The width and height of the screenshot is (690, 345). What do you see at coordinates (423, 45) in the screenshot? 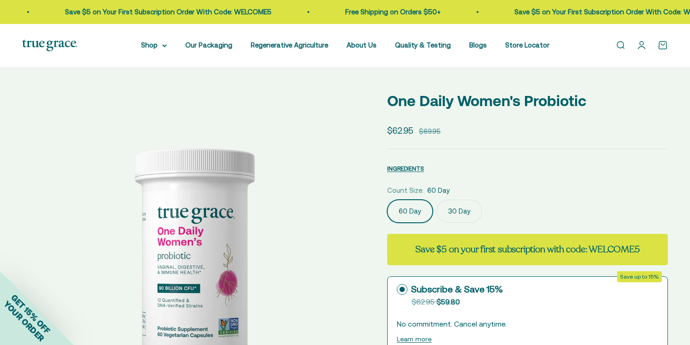
I see `a: Quality & Testing` at bounding box center [423, 45].